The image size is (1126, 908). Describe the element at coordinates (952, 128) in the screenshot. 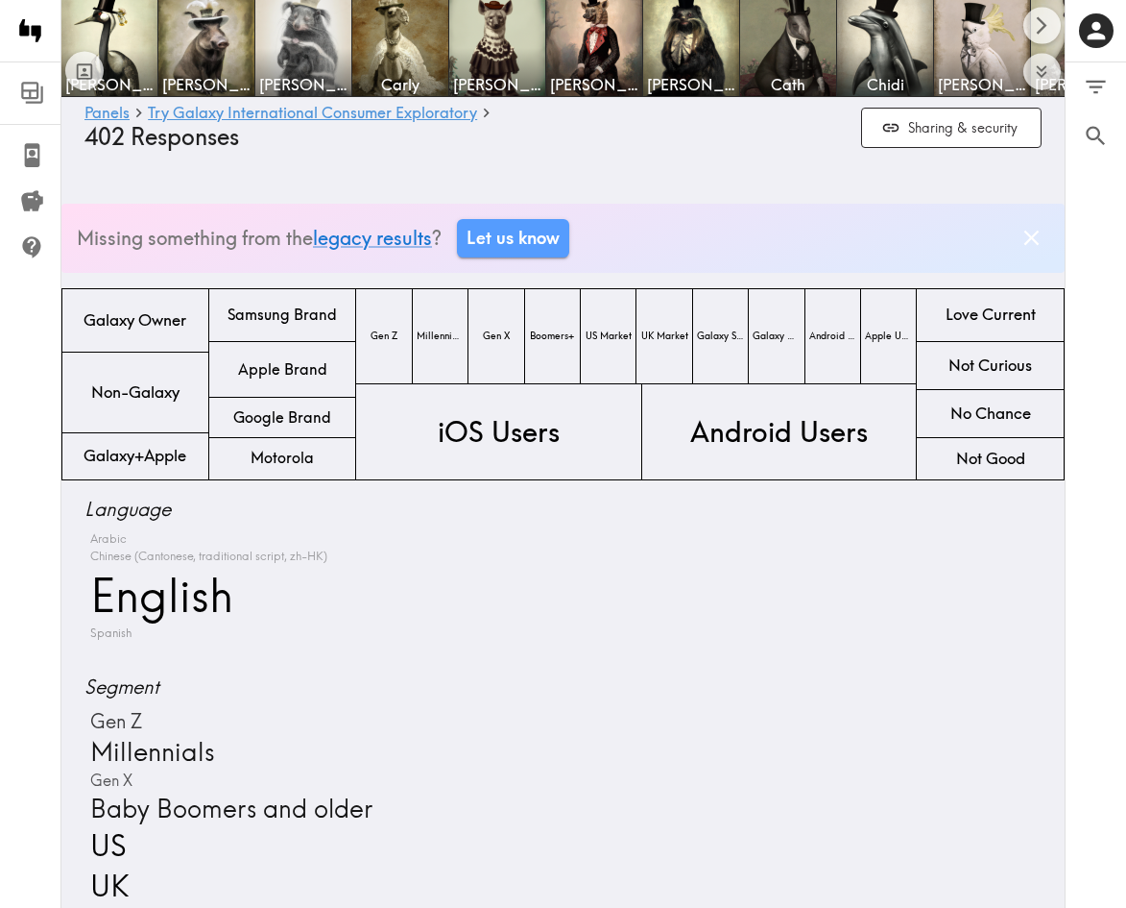

I see `button: Sharing & security` at that location.